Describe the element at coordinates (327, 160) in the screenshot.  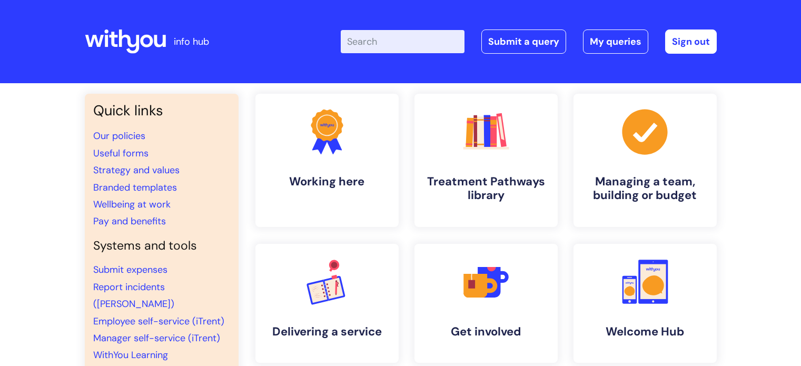
I see `a: Working here` at that location.